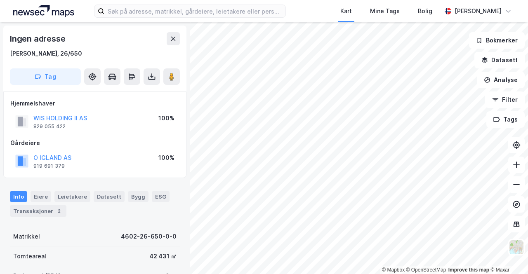  I want to click on div: Datasett, so click(109, 197).